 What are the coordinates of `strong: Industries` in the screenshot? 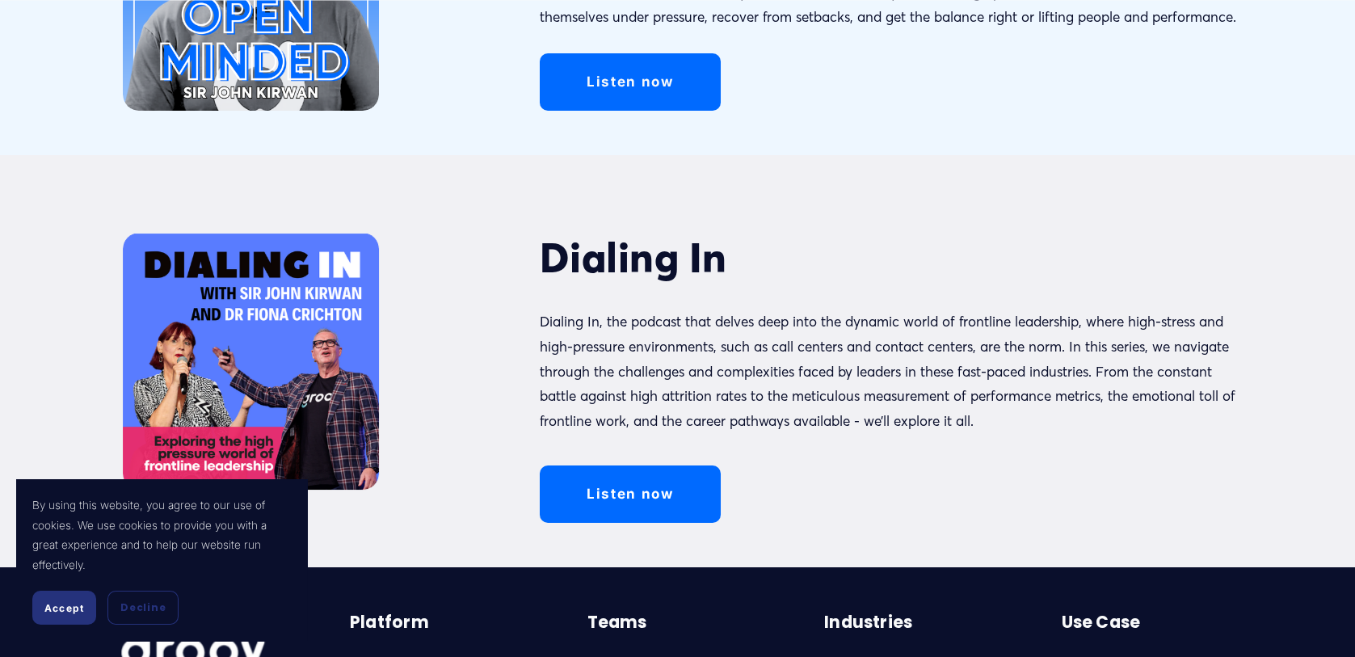 It's located at (868, 622).